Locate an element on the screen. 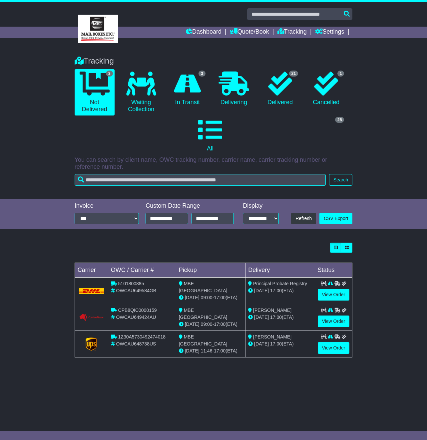 The height and width of the screenshot is (440, 427). td: Delivery is located at coordinates (280, 270).